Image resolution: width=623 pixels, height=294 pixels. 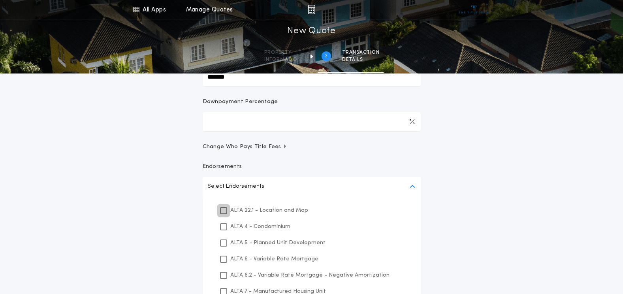 What do you see at coordinates (245, 147) in the screenshot?
I see `span: Change Who Pays Title Fees` at bounding box center [245, 147].